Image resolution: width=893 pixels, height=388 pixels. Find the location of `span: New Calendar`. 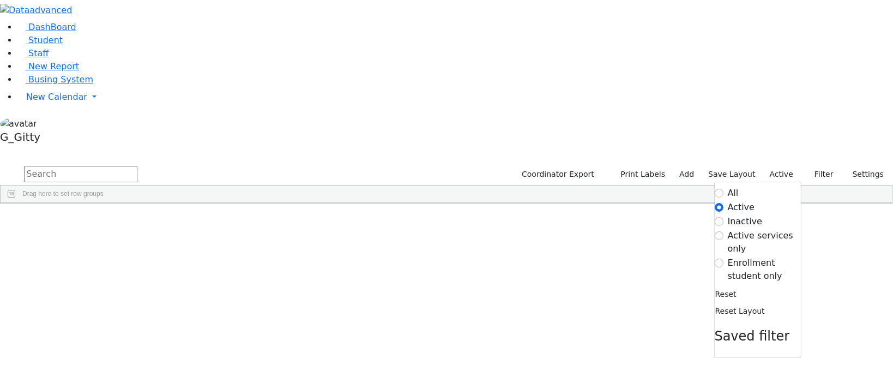

span: New Calendar is located at coordinates (57, 97).